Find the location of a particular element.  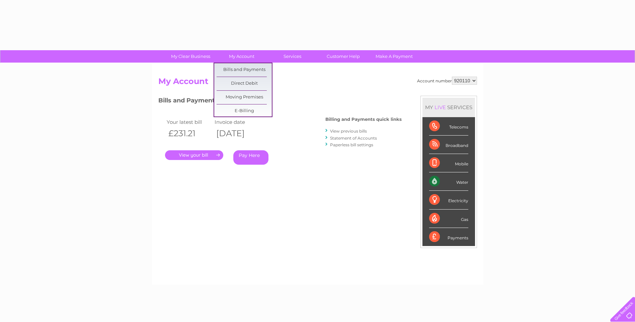

a: My Clear Business is located at coordinates (190, 56).